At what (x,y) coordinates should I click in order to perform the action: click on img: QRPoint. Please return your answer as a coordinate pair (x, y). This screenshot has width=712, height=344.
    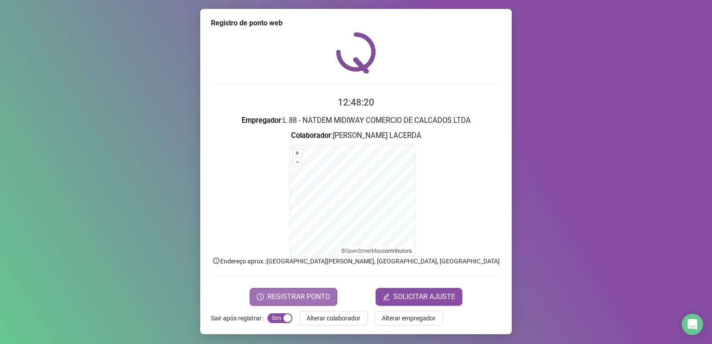
    Looking at the image, I should click on (356, 53).